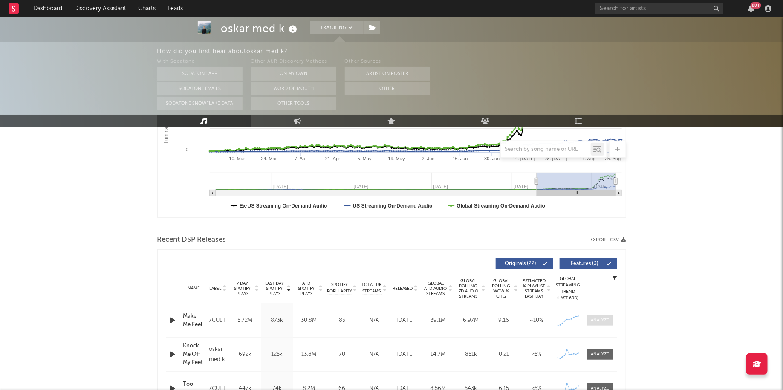 This screenshot has width=783, height=390. Describe the element at coordinates (471, 355) in the screenshot. I see `div: 851k` at that location.